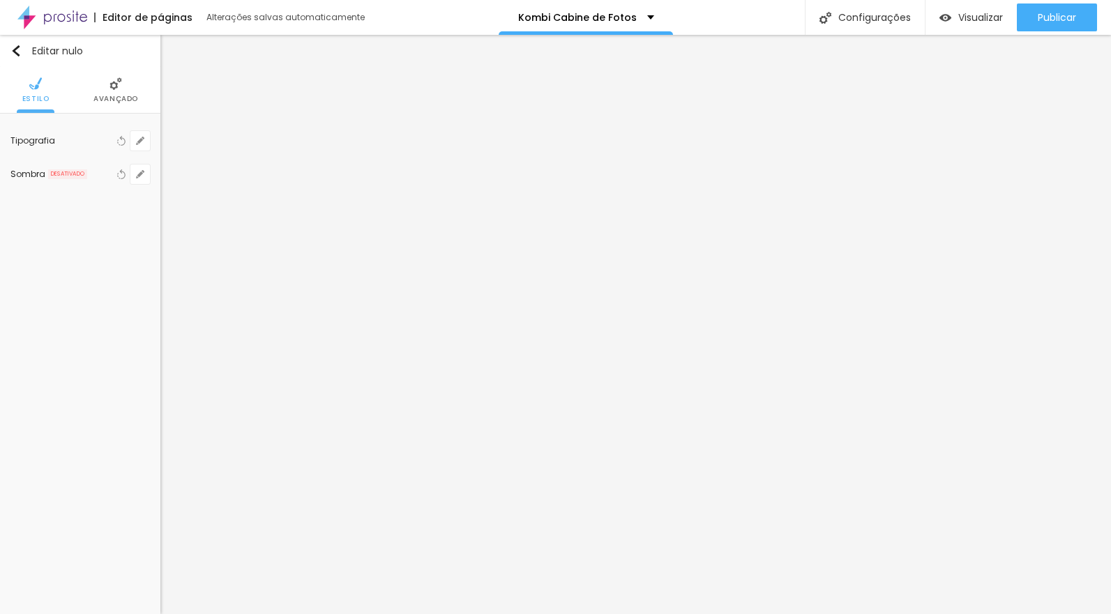 The height and width of the screenshot is (614, 1111). Describe the element at coordinates (980, 17) in the screenshot. I see `font: Visualizar` at that location.